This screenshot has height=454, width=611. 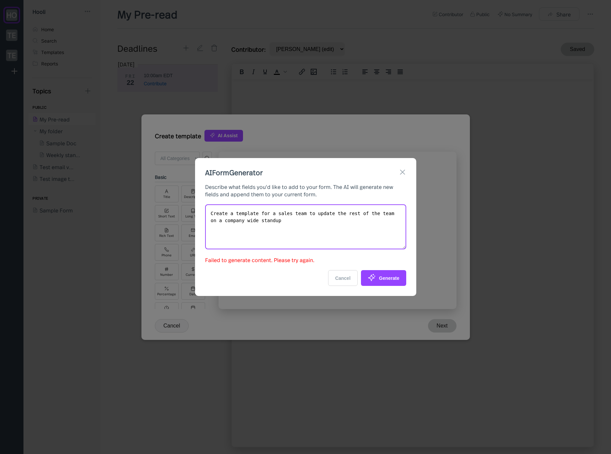 I want to click on button: Cancel, so click(x=343, y=278).